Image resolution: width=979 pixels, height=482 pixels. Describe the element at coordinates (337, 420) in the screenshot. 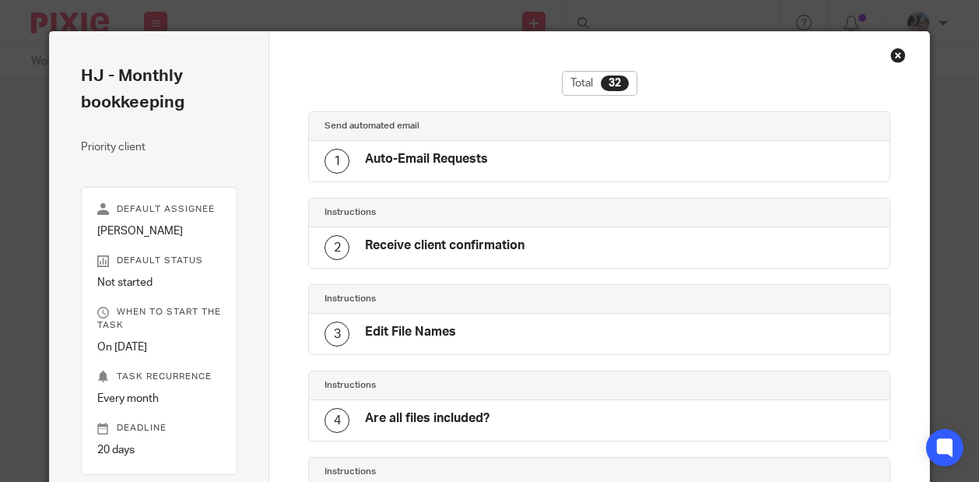

I see `div: 4` at that location.